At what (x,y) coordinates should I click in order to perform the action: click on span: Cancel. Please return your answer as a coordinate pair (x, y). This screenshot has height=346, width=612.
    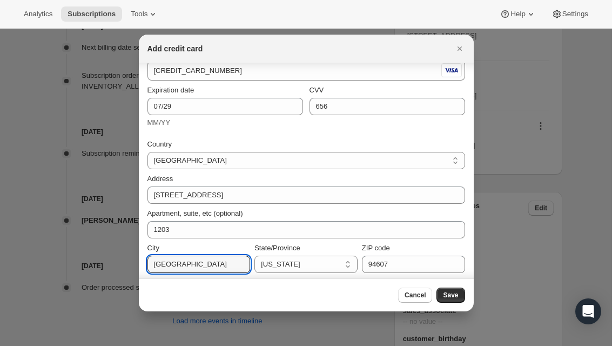
    Looking at the image, I should click on (415, 295).